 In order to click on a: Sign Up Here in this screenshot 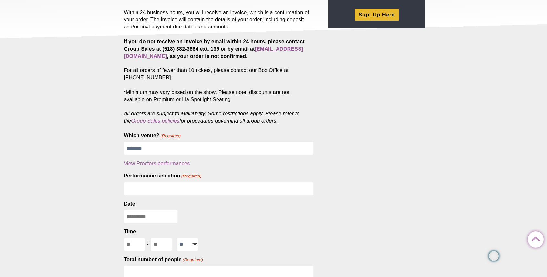, I will do `click(377, 15)`.